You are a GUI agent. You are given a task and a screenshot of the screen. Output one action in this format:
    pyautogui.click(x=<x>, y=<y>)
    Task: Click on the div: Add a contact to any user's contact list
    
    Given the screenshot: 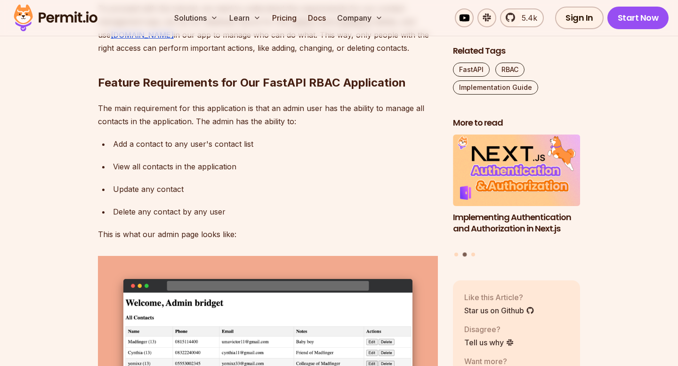 What is the action you would take?
    pyautogui.click(x=276, y=144)
    